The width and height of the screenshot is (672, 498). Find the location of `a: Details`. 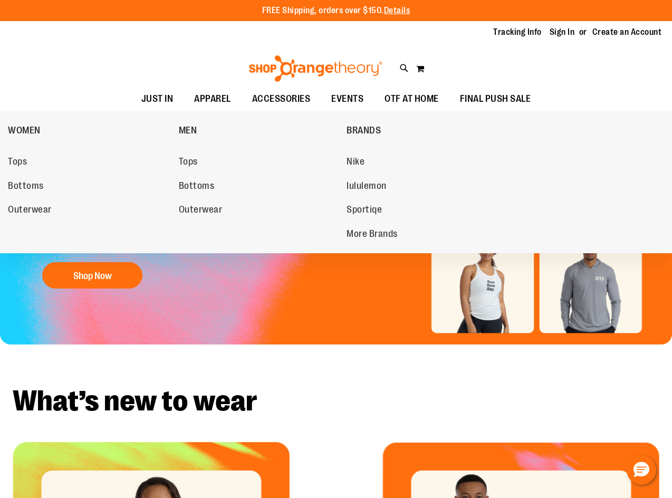

a: Details is located at coordinates (397, 11).